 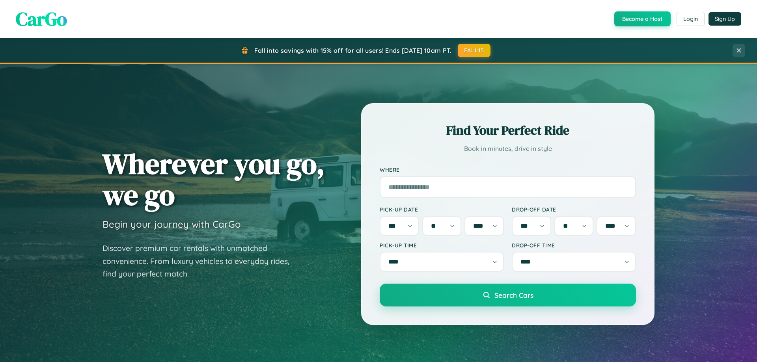 I want to click on h3: Begin your journey with CarGo, so click(x=172, y=224).